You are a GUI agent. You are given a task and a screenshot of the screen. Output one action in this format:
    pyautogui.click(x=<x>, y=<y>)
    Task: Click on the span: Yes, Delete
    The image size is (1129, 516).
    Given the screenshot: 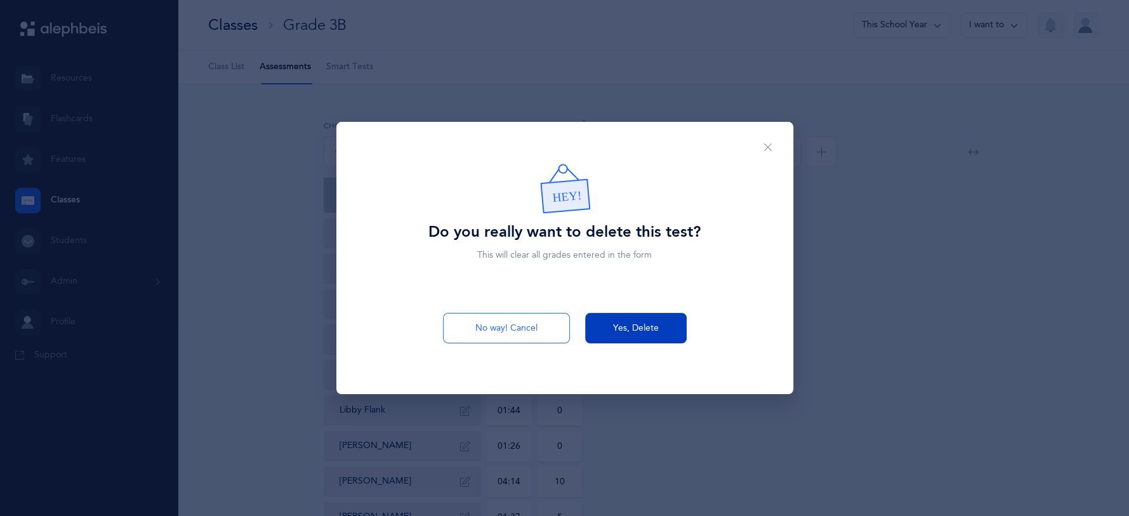 What is the action you would take?
    pyautogui.click(x=636, y=328)
    